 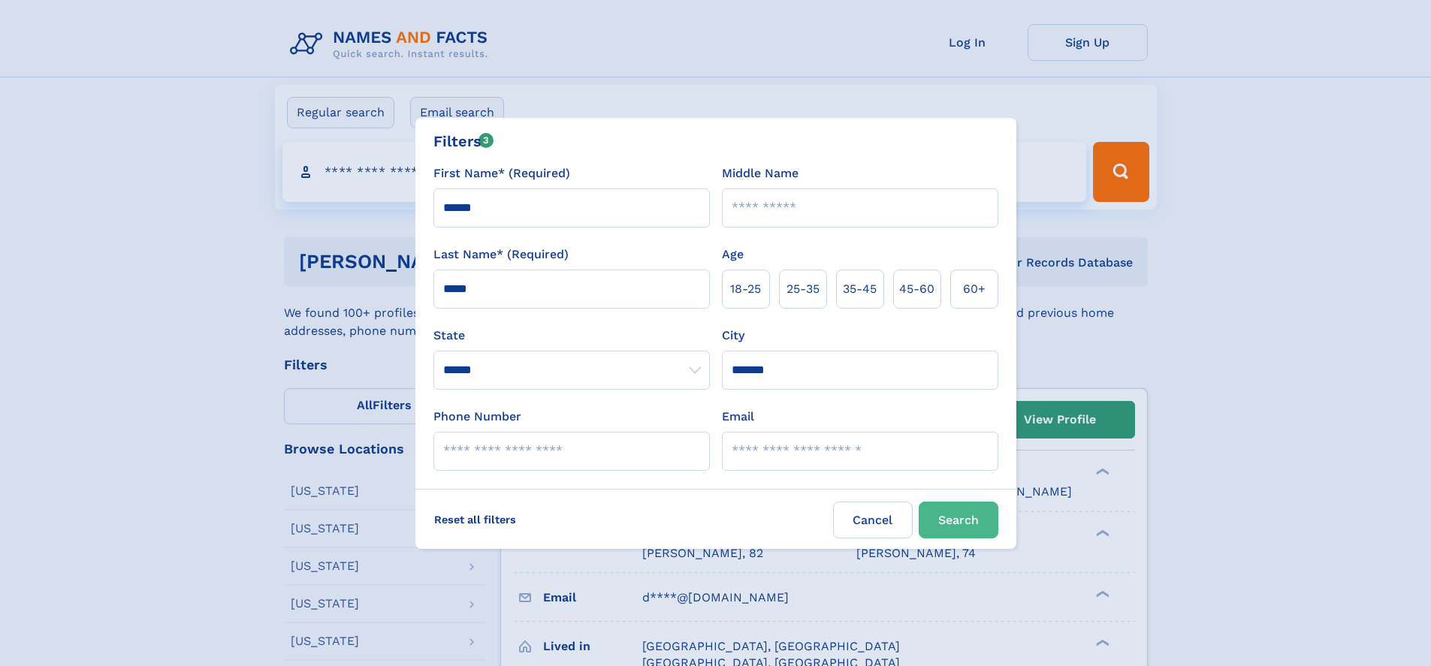 I want to click on label: Reset all filters, so click(x=475, y=520).